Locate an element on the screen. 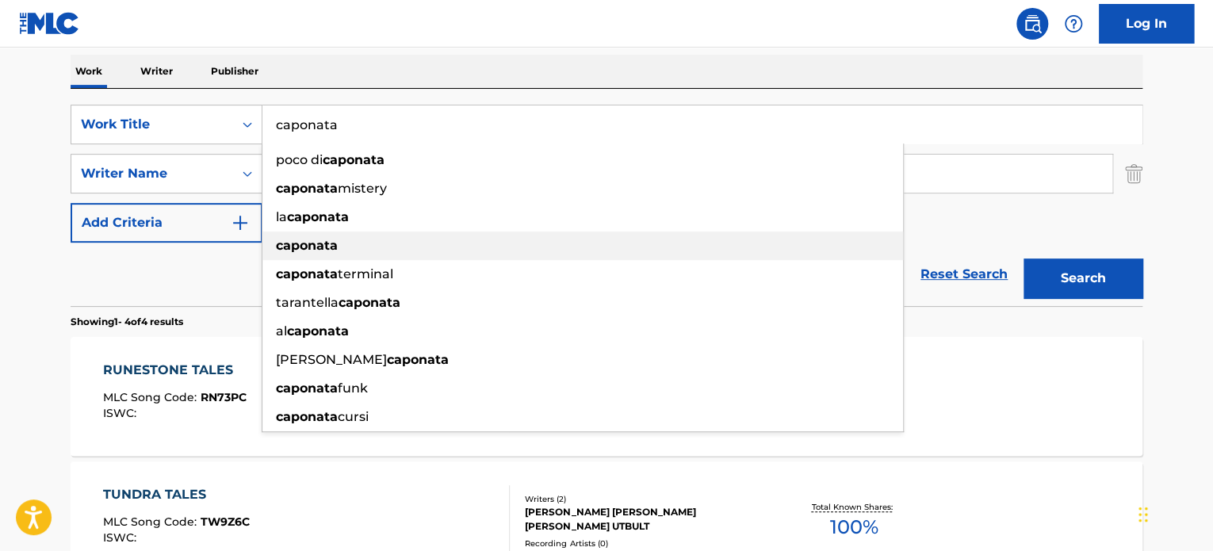 The image size is (1213, 551). span: TW9Z6C is located at coordinates (225, 521).